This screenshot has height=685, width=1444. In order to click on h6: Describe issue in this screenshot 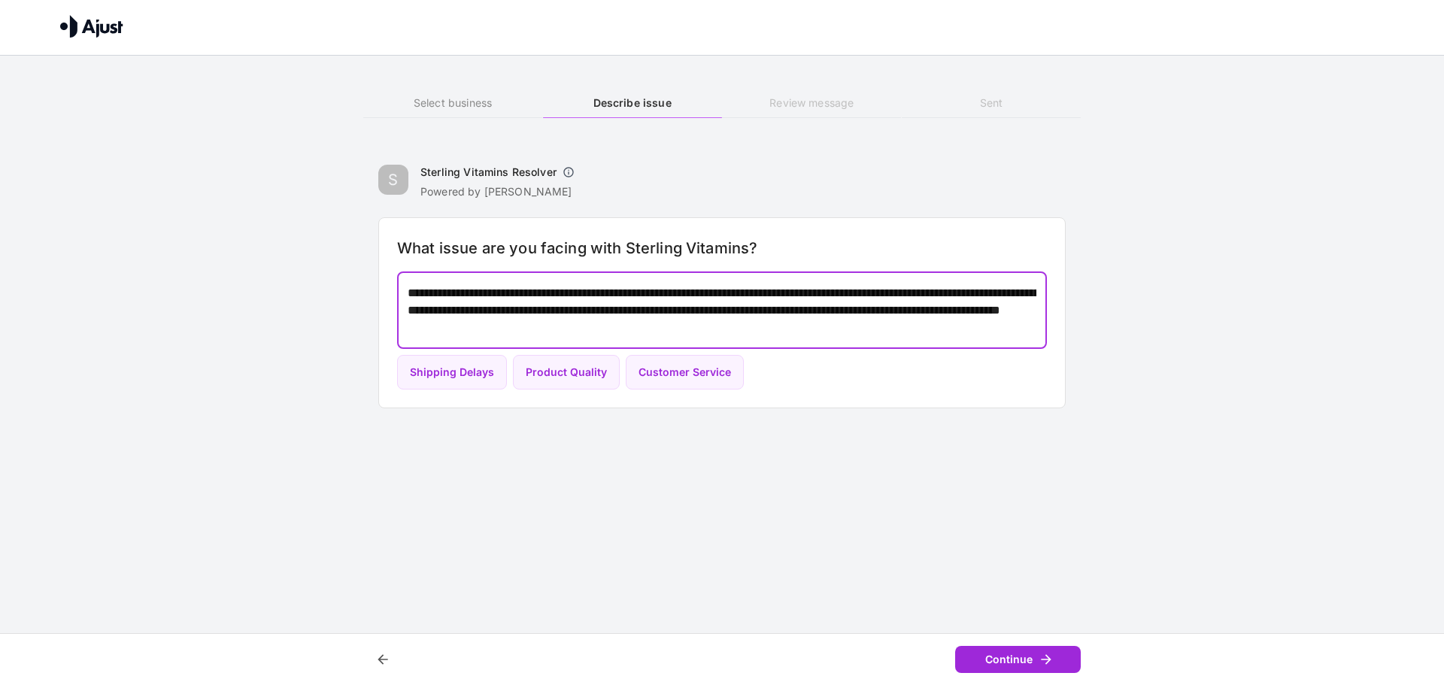, I will do `click(632, 103)`.